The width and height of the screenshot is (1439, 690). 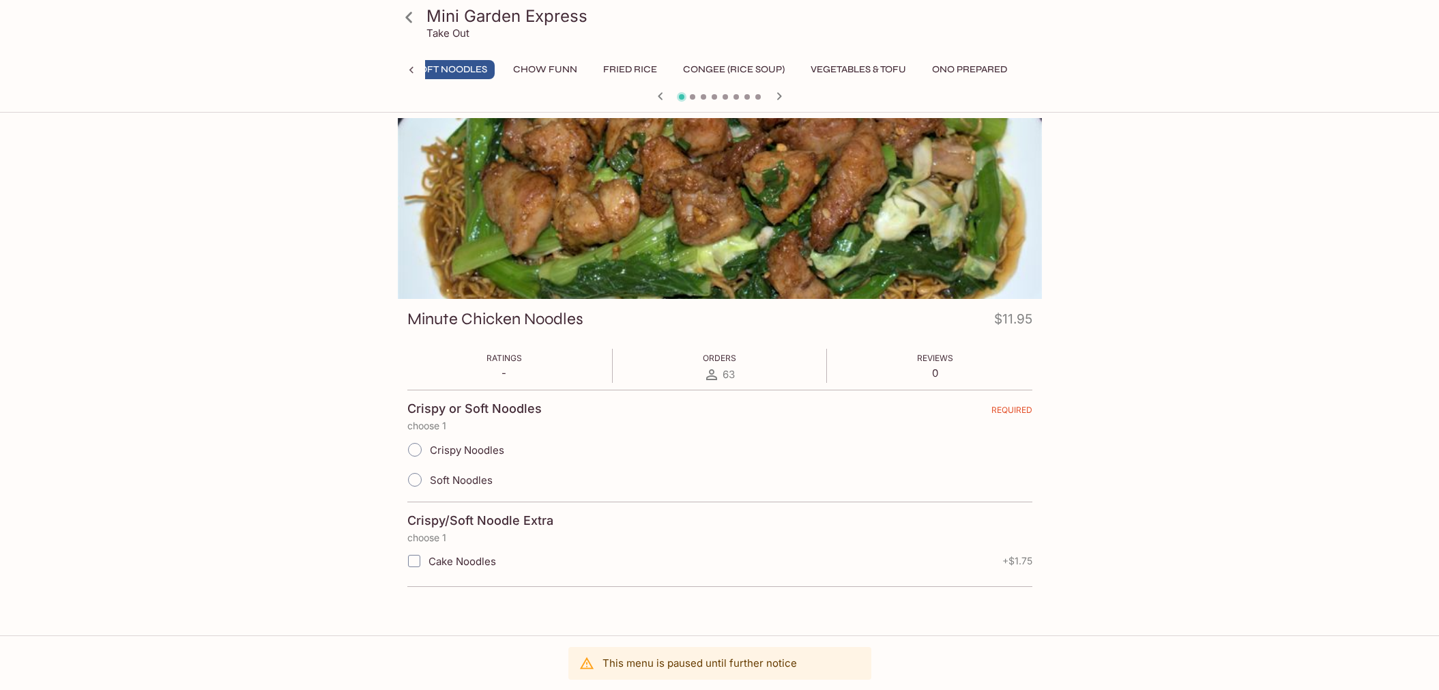 I want to click on div: Minute Chicken Noodles, so click(x=720, y=208).